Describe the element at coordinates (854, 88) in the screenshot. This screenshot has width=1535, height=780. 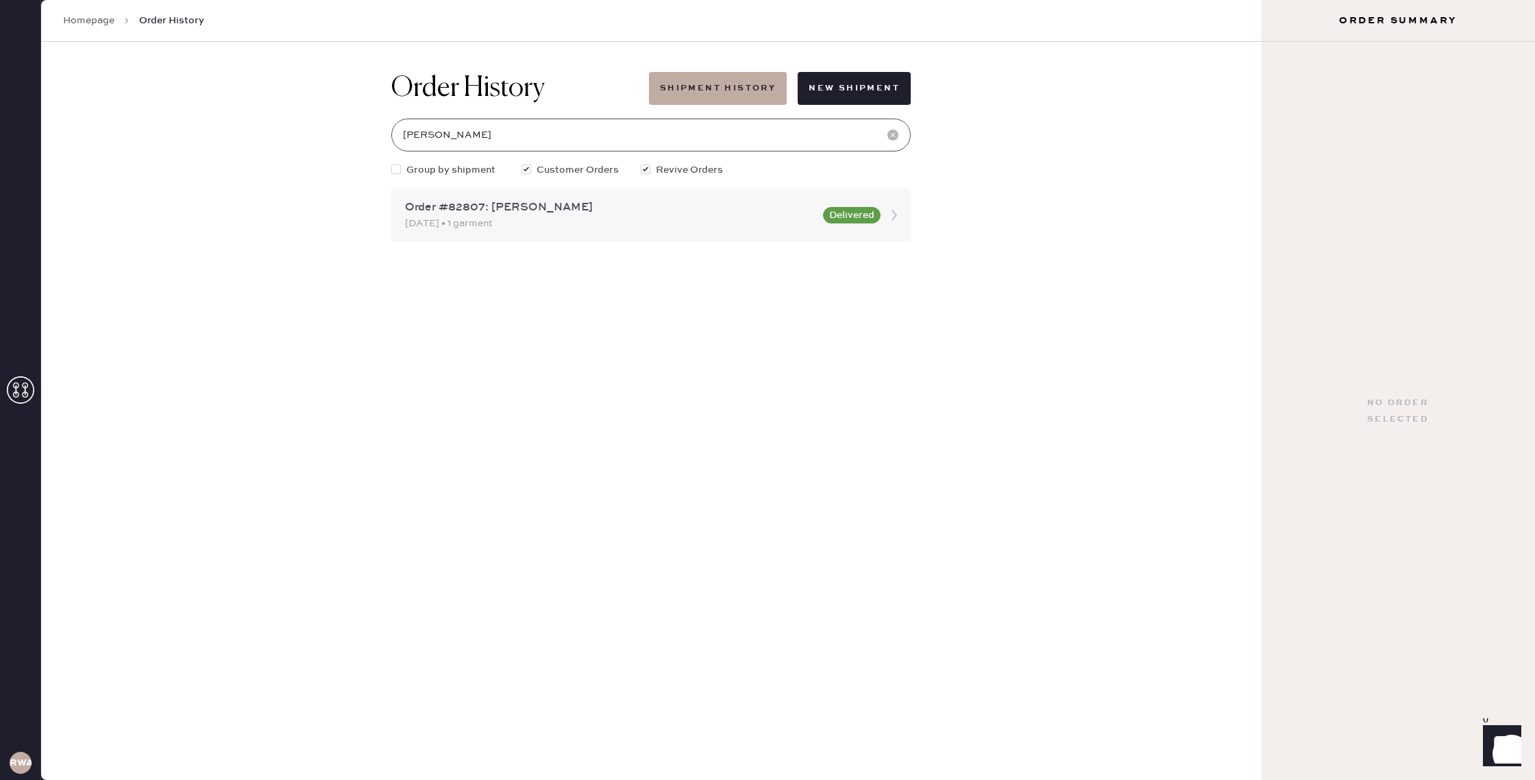
I see `button: New Shipment` at that location.